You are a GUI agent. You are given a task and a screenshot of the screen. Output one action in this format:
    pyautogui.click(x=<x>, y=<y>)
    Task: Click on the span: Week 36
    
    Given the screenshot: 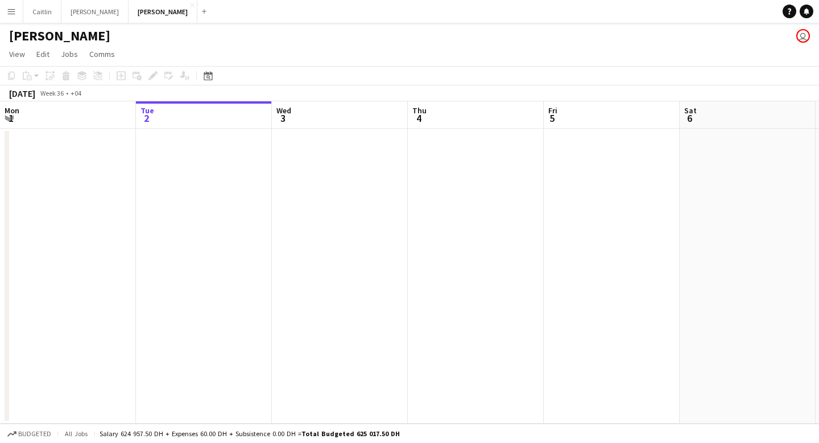 What is the action you would take?
    pyautogui.click(x=52, y=93)
    